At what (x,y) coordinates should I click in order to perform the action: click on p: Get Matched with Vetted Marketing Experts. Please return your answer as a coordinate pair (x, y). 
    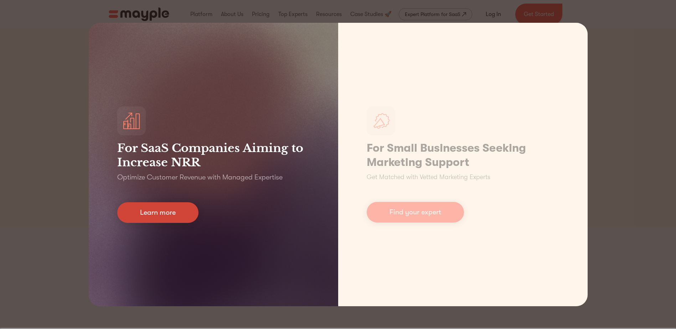
    Looking at the image, I should click on (428, 177).